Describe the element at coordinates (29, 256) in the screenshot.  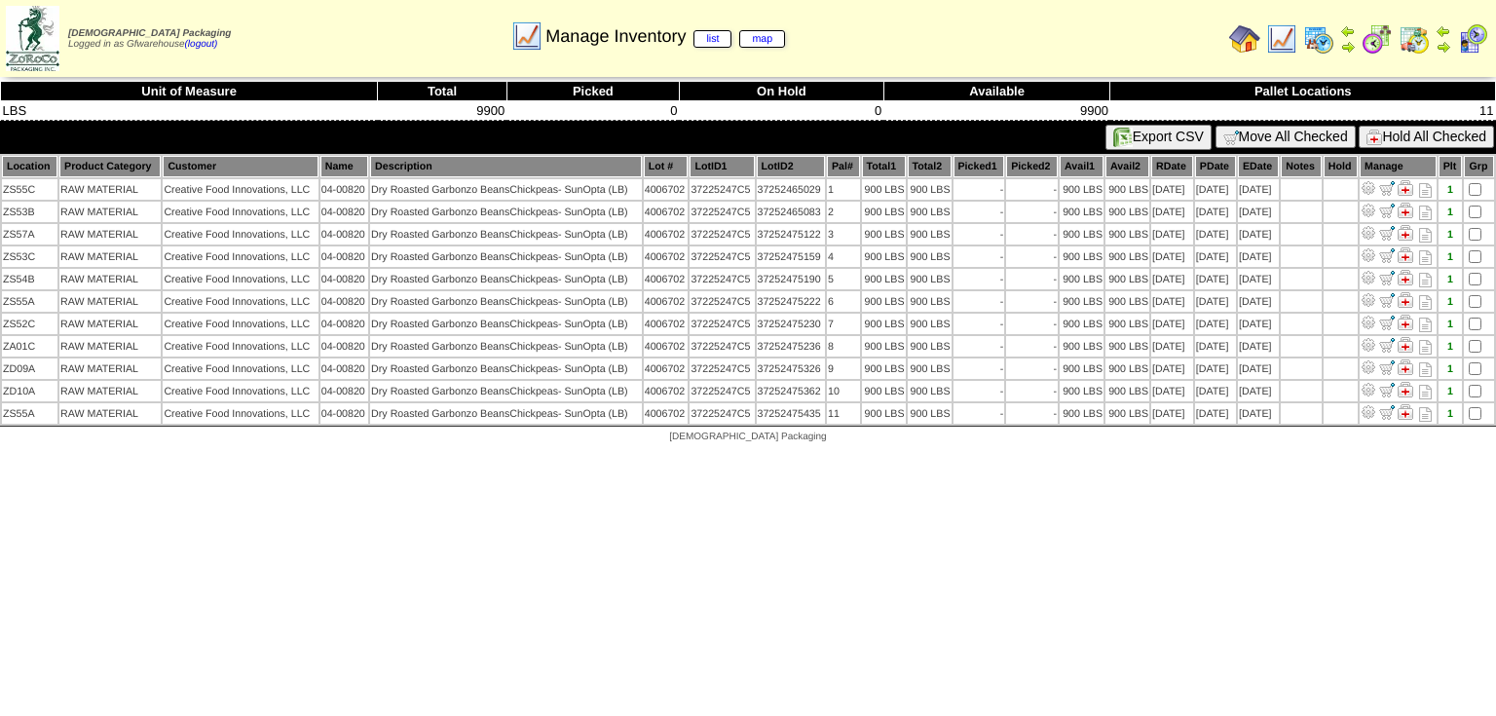
I see `td: ZS53C` at that location.